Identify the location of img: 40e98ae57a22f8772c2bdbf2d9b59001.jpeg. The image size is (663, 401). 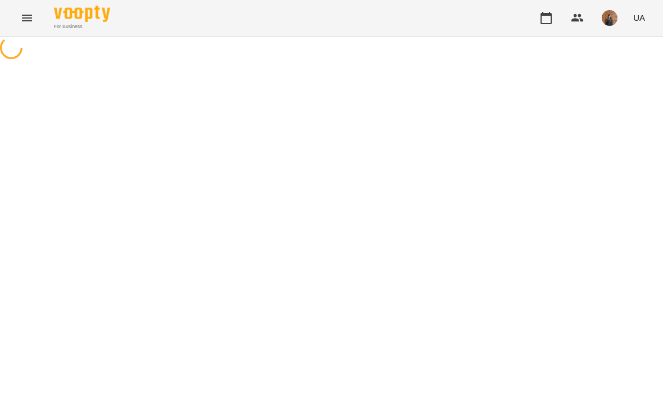
(610, 18).